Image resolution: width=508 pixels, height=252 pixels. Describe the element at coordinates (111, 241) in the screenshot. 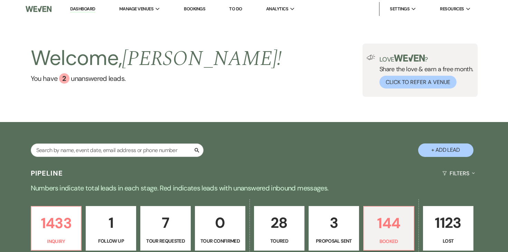

I see `p: Follow Up` at that location.